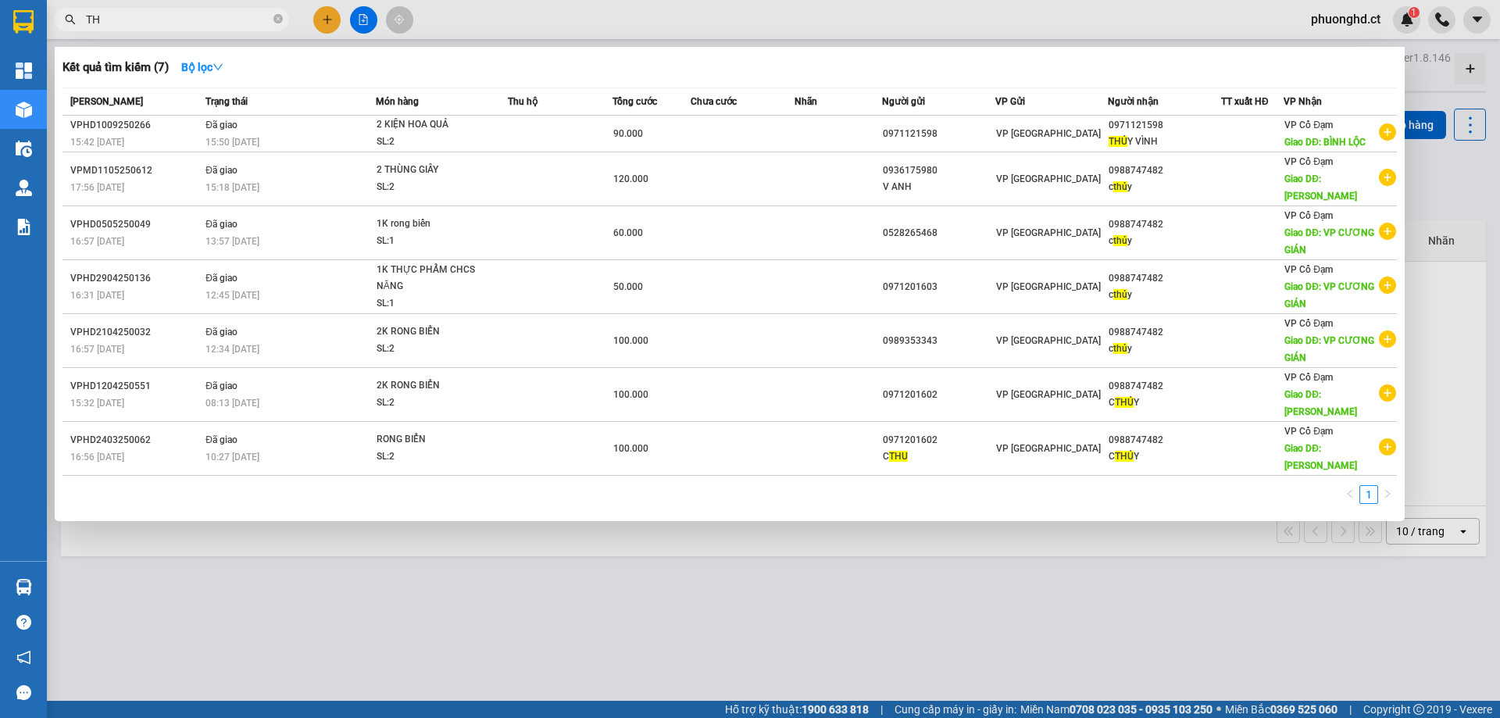  I want to click on span: Nhãn, so click(806, 102).